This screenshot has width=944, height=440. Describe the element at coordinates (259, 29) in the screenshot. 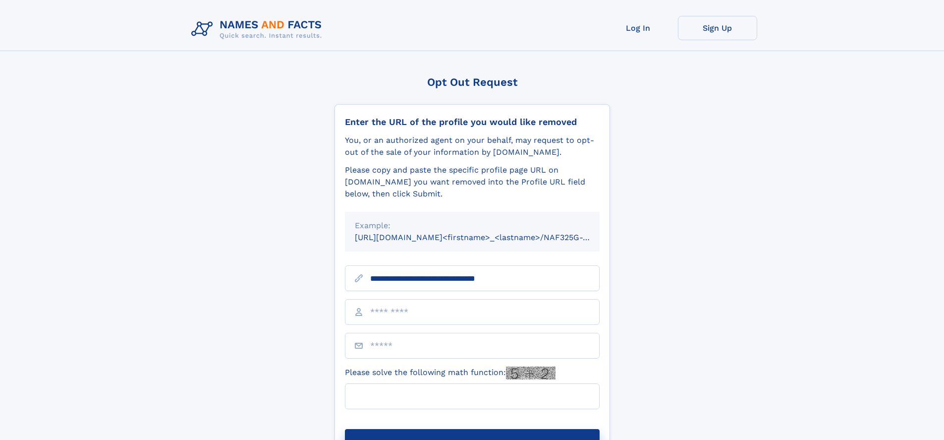

I see `img: Logo Names and Facts` at that location.